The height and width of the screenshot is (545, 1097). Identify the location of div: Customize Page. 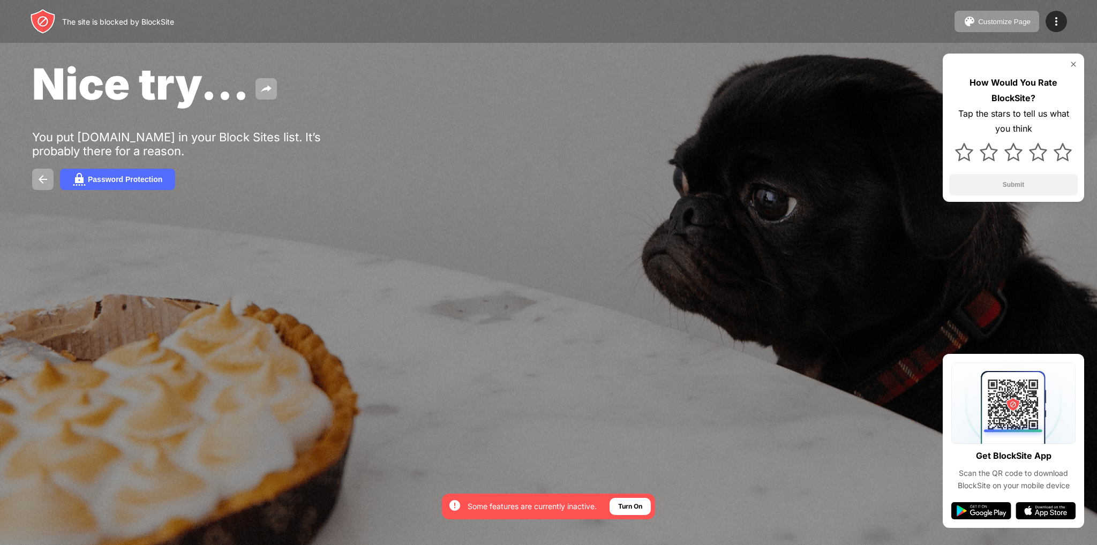
(1005, 21).